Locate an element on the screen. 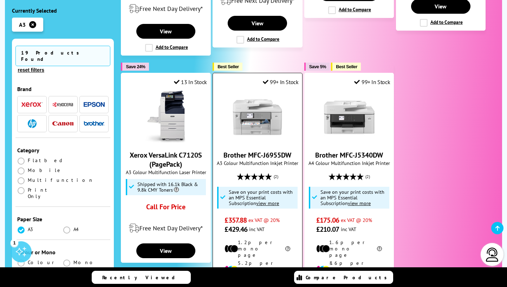 This screenshot has height=287, width=507. button: reset filters is located at coordinates (31, 70).